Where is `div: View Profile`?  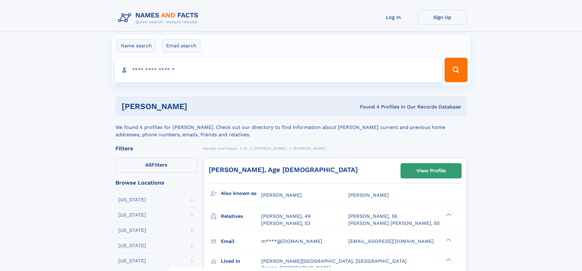
div: View Profile is located at coordinates (431, 171).